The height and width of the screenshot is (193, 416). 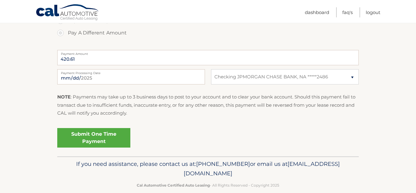 What do you see at coordinates (68, 13) in the screenshot?
I see `a: Cal Automotive` at bounding box center [68, 13].